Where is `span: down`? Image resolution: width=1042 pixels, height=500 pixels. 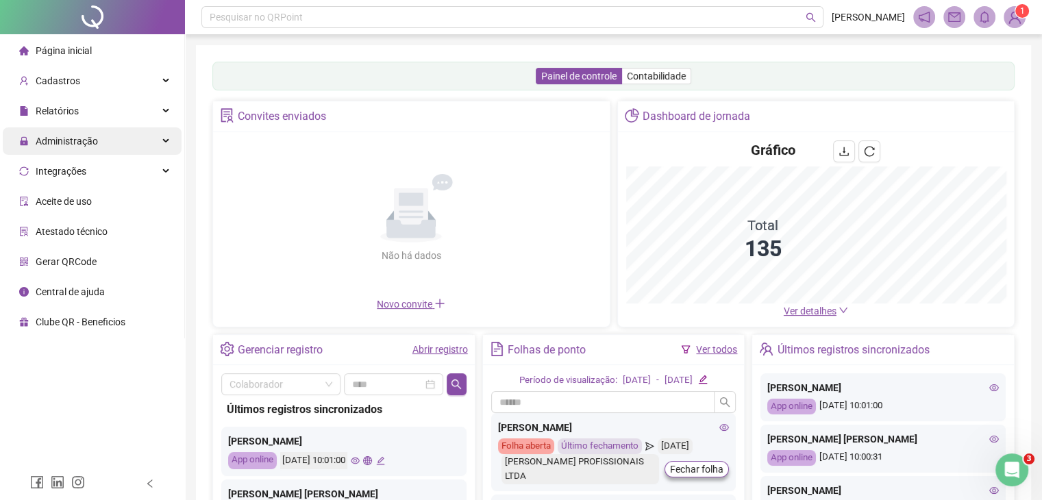
span: down is located at coordinates (843, 310).